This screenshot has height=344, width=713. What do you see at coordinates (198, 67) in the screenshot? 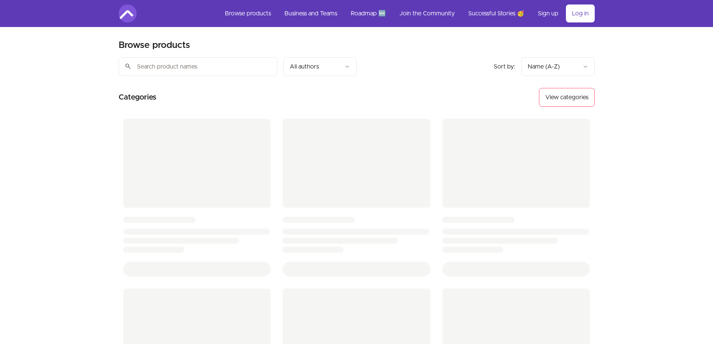
I see `input: Search product names` at bounding box center [198, 67].